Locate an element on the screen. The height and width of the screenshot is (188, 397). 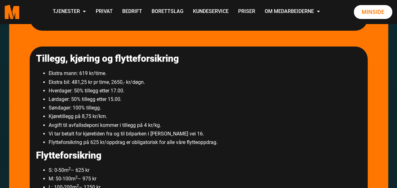
li: Kjøretillegg på 8,75 kr/km. is located at coordinates (205, 116).